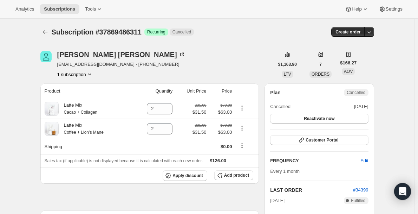  What do you see at coordinates (285, 171) in the screenshot?
I see `span: Every 1 month` at bounding box center [285, 171].